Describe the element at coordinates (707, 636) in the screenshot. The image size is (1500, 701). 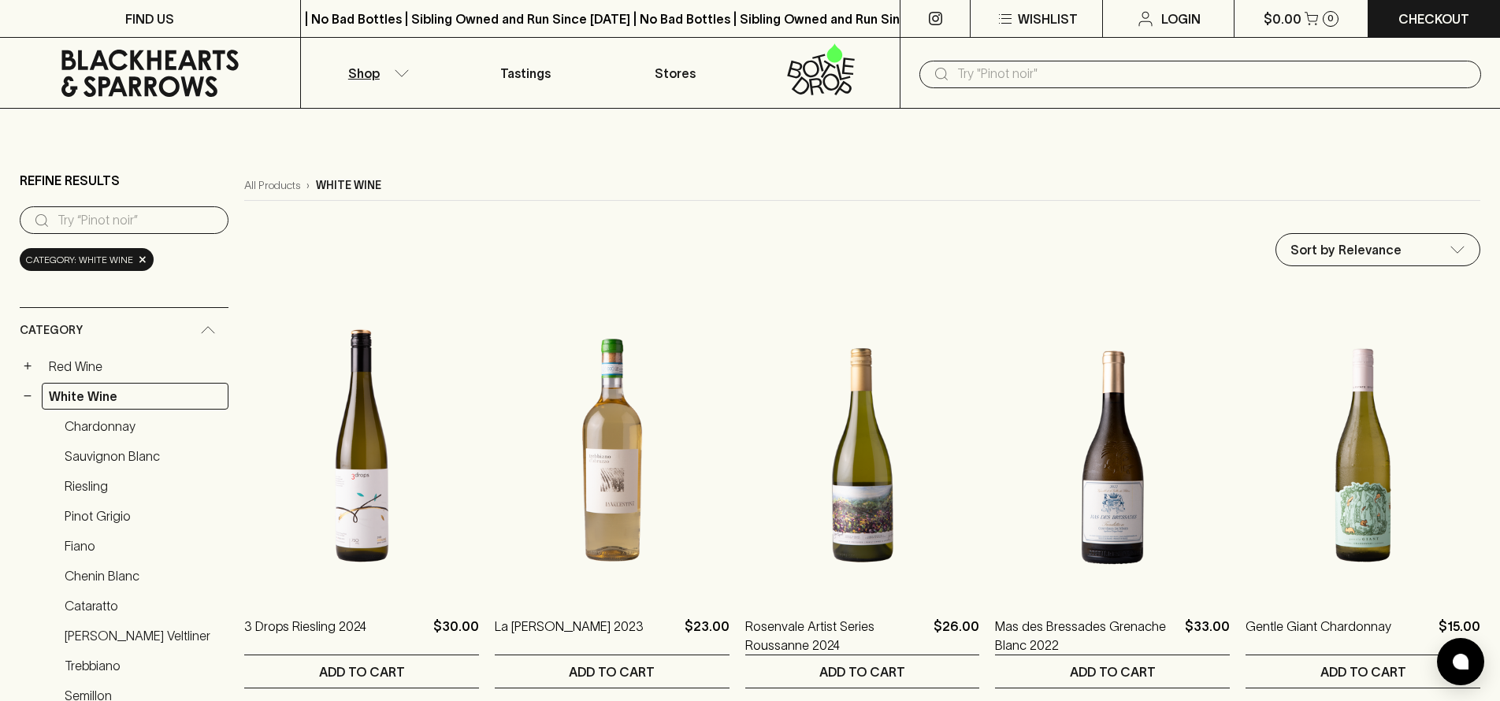
I see `p: $23.00` at that location.